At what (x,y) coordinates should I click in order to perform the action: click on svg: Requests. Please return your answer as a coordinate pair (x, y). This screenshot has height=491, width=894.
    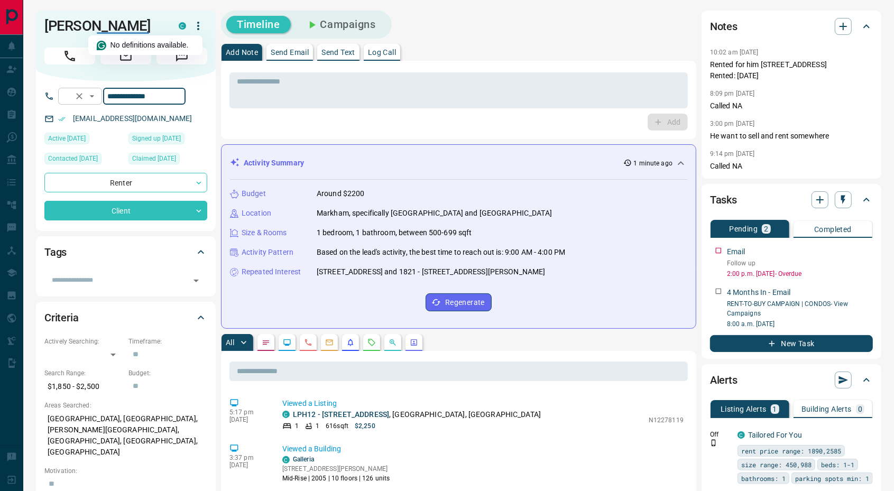
    Looking at the image, I should click on (371, 342).